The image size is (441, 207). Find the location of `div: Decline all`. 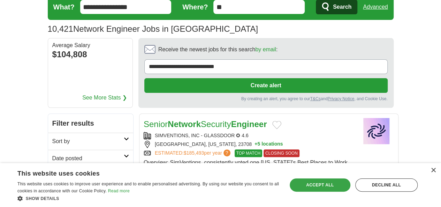

div: Decline all is located at coordinates (386, 185).